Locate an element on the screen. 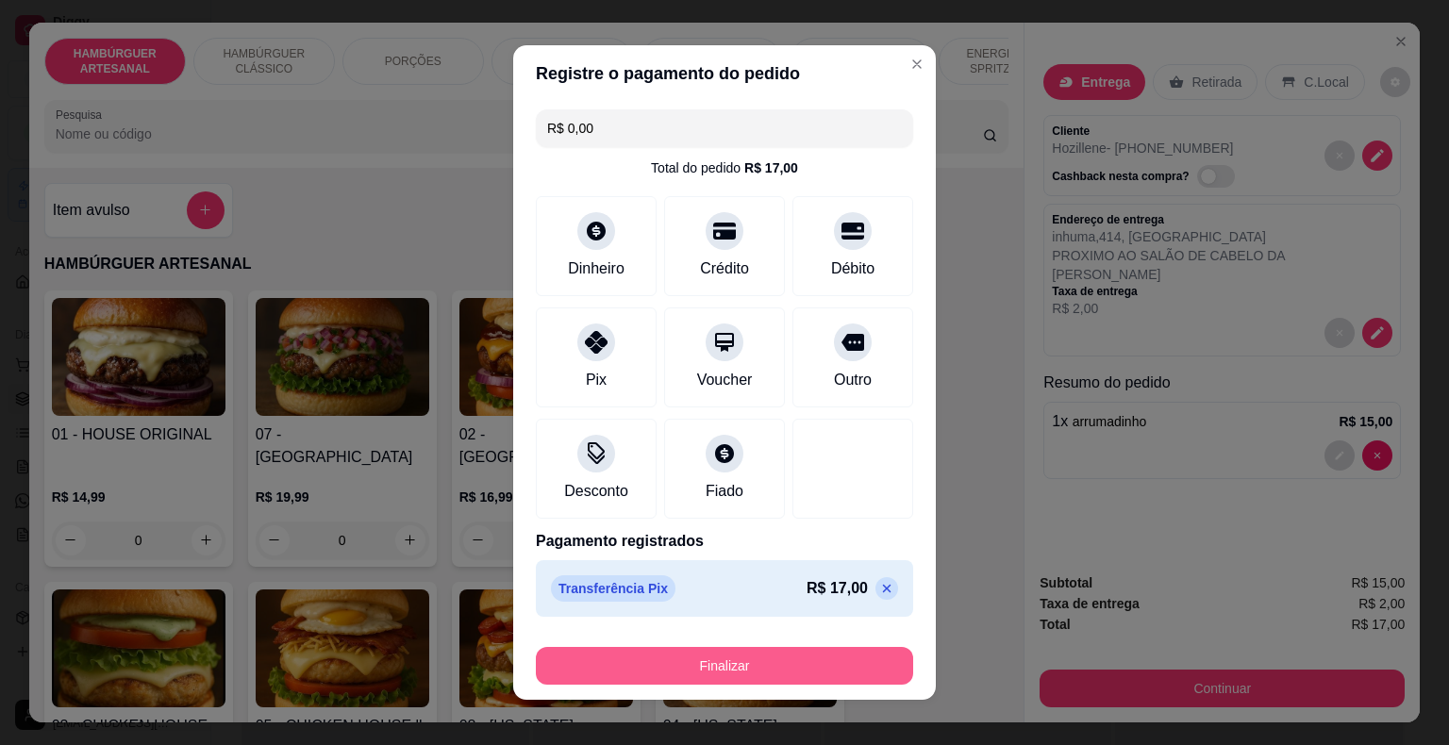 Image resolution: width=1449 pixels, height=745 pixels. div: R$ 17,00 is located at coordinates (771, 168).